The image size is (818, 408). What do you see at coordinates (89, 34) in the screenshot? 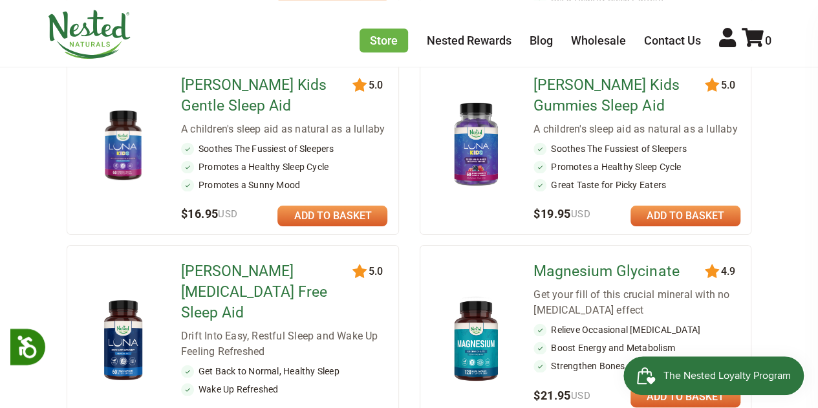
I see `img: Nested Naturals` at bounding box center [89, 34].